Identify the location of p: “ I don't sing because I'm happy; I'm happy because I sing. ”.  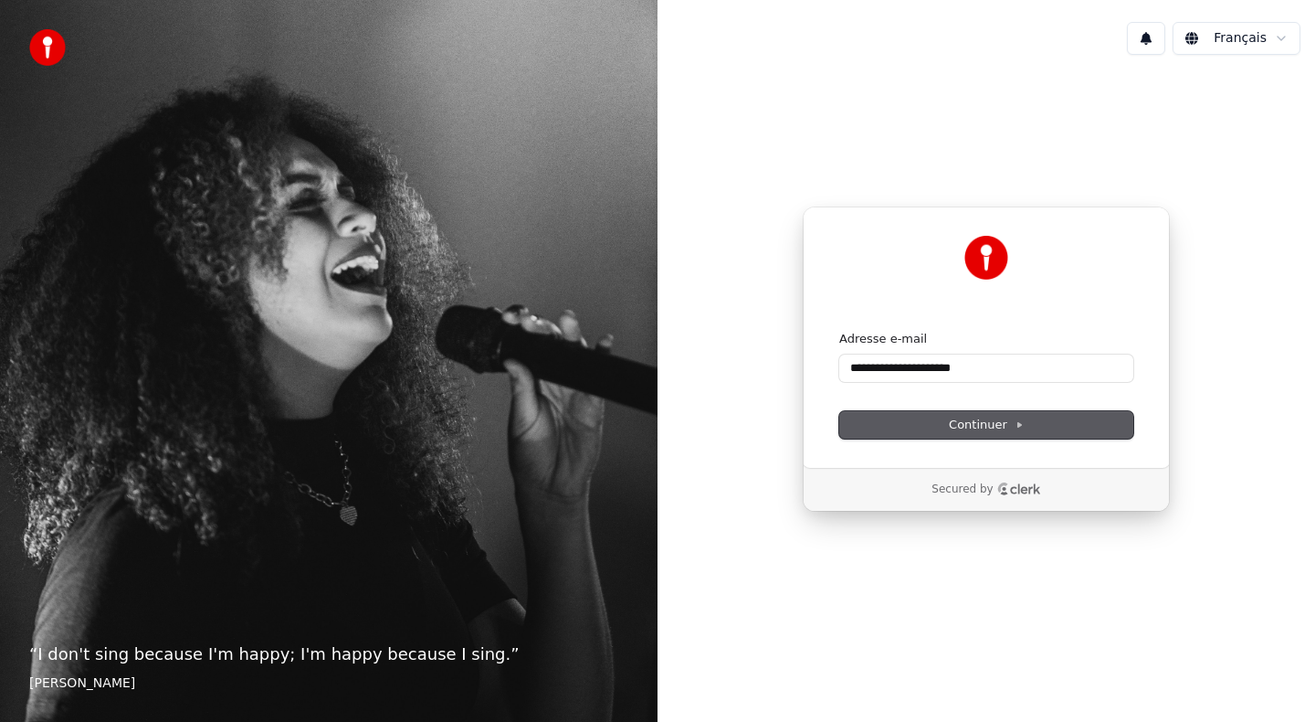
(329, 654).